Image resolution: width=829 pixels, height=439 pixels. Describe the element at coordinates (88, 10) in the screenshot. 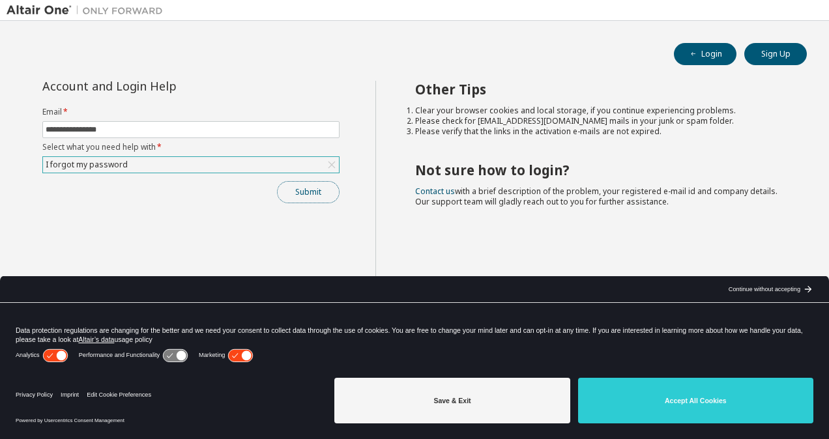

I see `img: Altair One` at that location.